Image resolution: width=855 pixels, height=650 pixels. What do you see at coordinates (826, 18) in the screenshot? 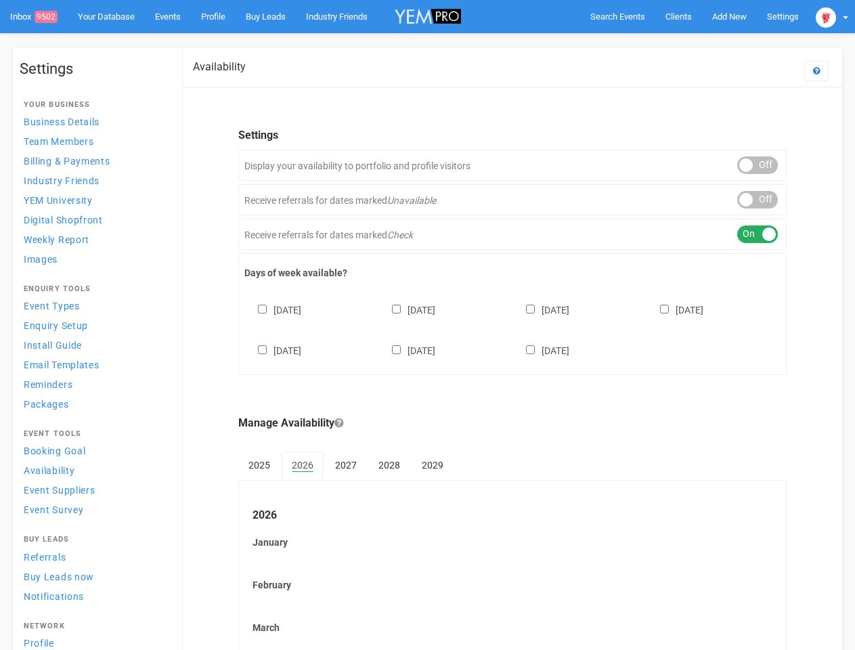
I see `img: open-uri20250107-2-1pbi2ie` at bounding box center [826, 18].